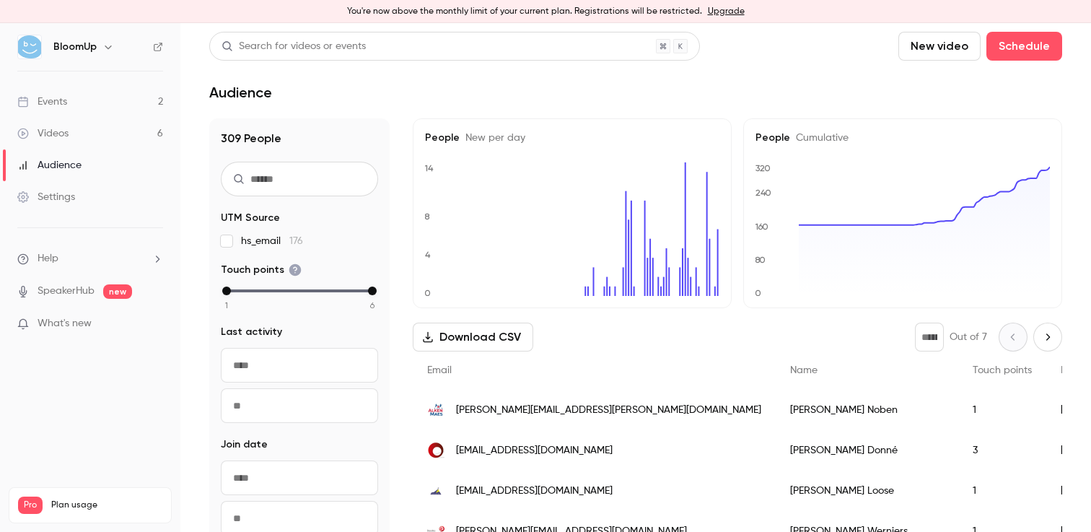  Describe the element at coordinates (272, 241) in the screenshot. I see `span: hs_email` at that location.